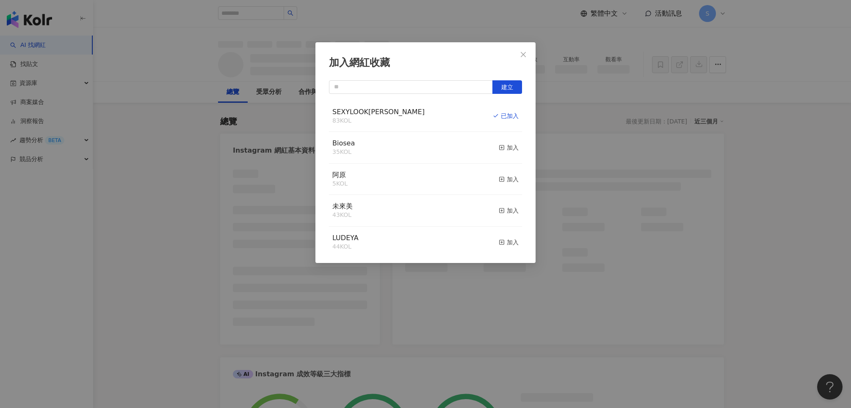 The image size is (851, 408). Describe the element at coordinates (345, 247) in the screenshot. I see `div: 44 KOL` at that location.